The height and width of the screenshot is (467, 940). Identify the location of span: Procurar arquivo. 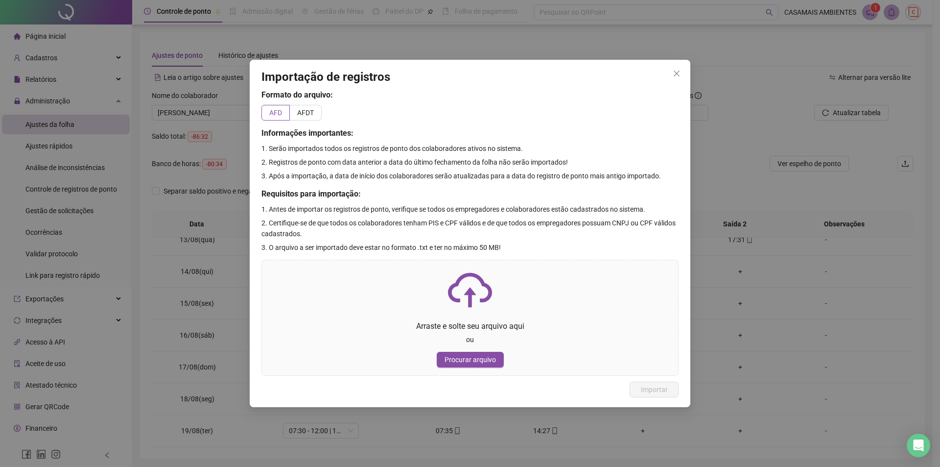
(470, 359).